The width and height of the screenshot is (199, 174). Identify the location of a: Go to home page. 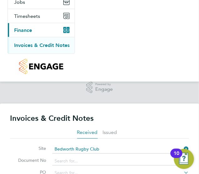
(41, 66).